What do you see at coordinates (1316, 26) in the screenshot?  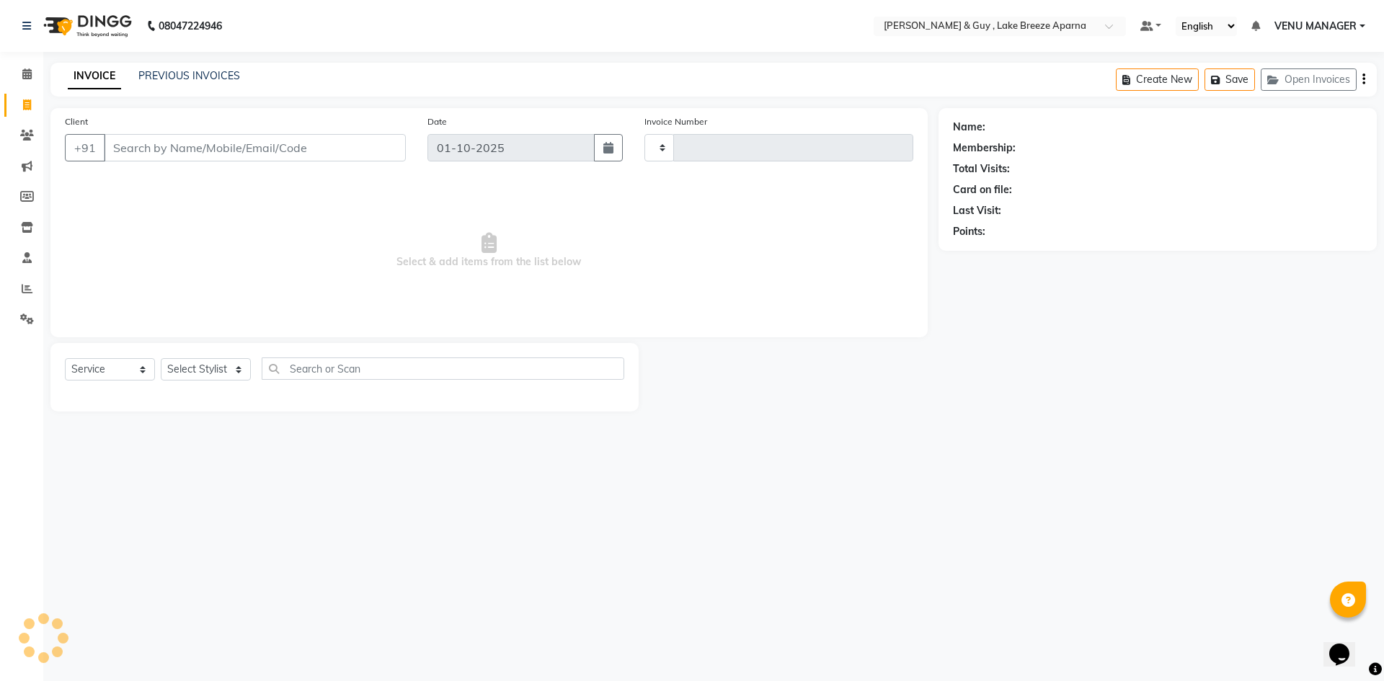 I see `span: VENU MANAGER` at bounding box center [1316, 26].